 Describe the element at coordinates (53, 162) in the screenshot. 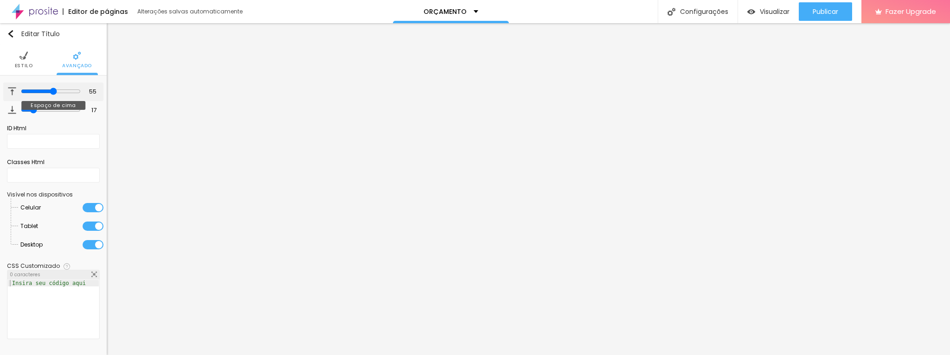

I see `div: Classes Html` at that location.